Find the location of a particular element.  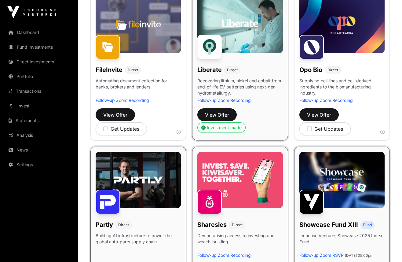

p: Automating document collection for banks, brokers and lenders. is located at coordinates (138, 87).